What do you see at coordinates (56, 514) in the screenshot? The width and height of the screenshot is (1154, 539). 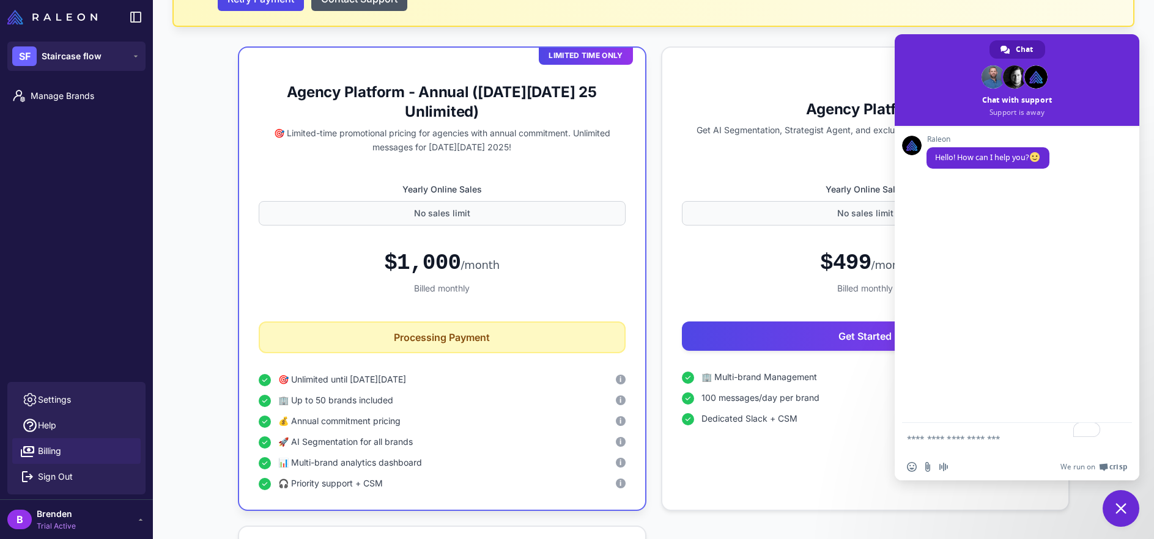 I see `span: Brenden` at bounding box center [56, 514].